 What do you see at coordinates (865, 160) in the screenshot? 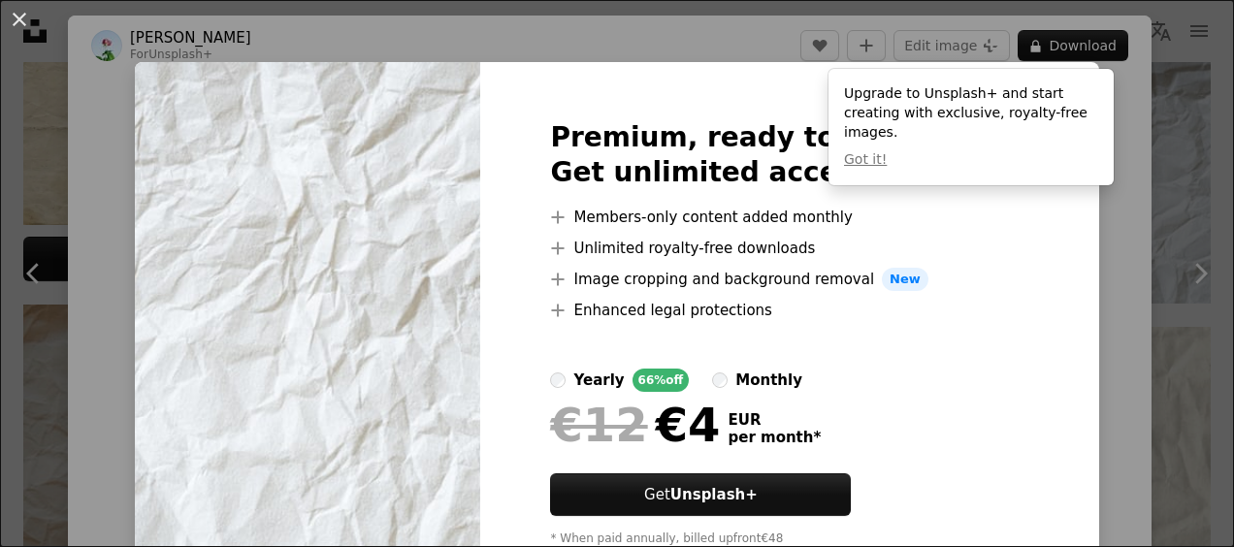
I see `button: Got it!` at bounding box center [865, 160].